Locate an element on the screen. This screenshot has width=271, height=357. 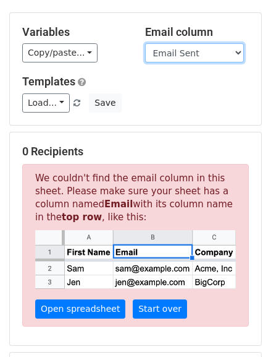
a: Copy/paste... is located at coordinates (60, 53).